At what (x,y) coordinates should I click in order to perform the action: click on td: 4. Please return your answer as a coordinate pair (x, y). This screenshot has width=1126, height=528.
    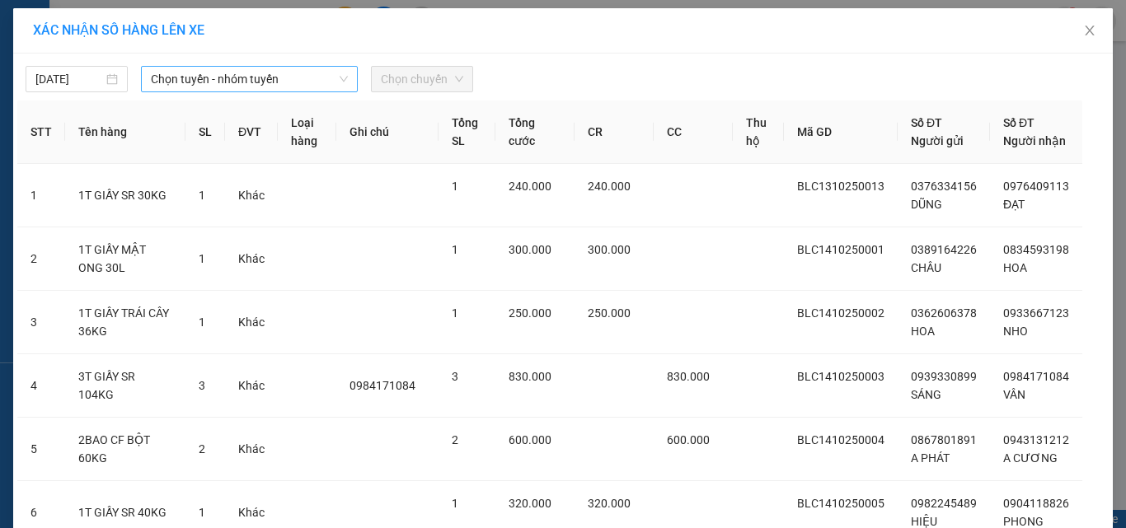
    Looking at the image, I should click on (41, 386).